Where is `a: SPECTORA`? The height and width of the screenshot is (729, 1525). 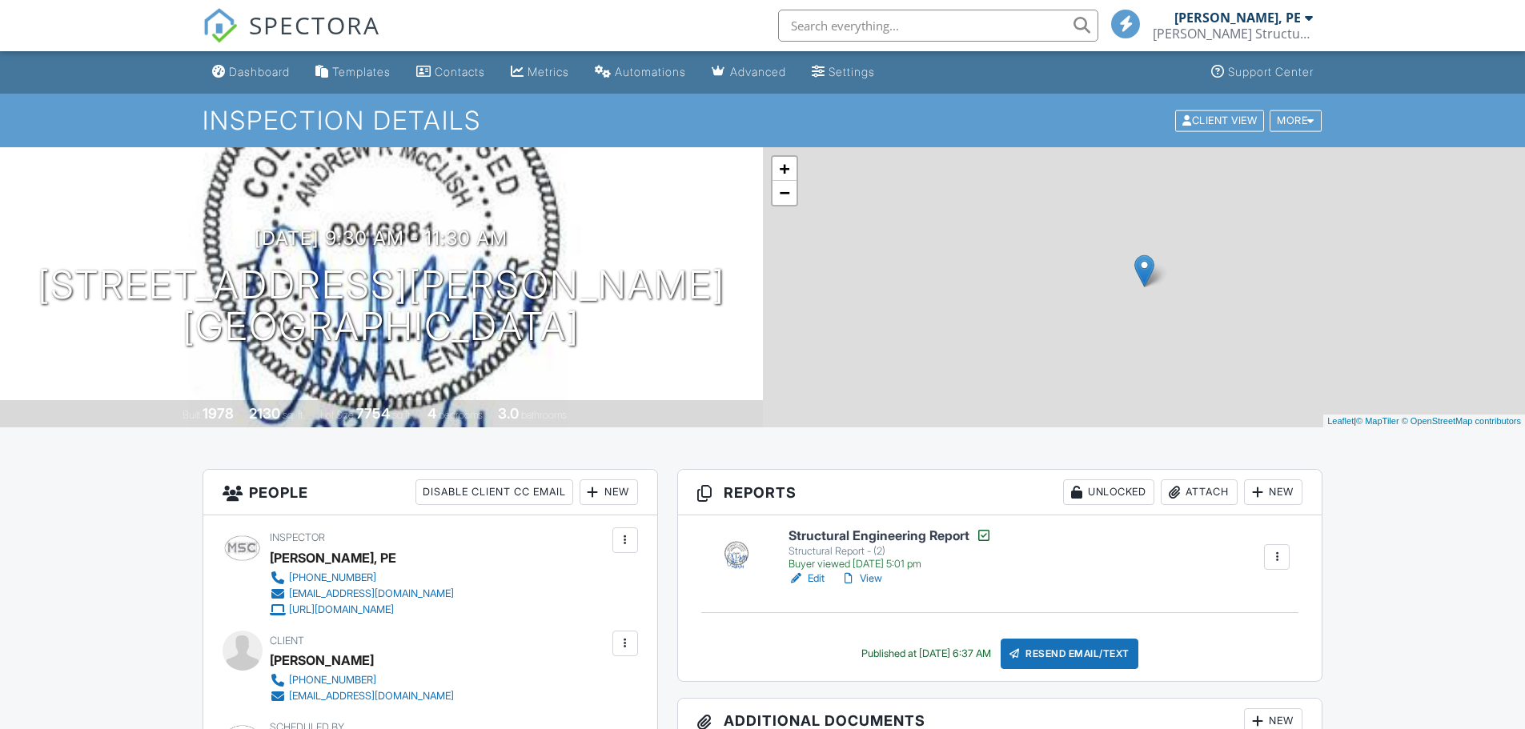 a: SPECTORA is located at coordinates (291, 38).